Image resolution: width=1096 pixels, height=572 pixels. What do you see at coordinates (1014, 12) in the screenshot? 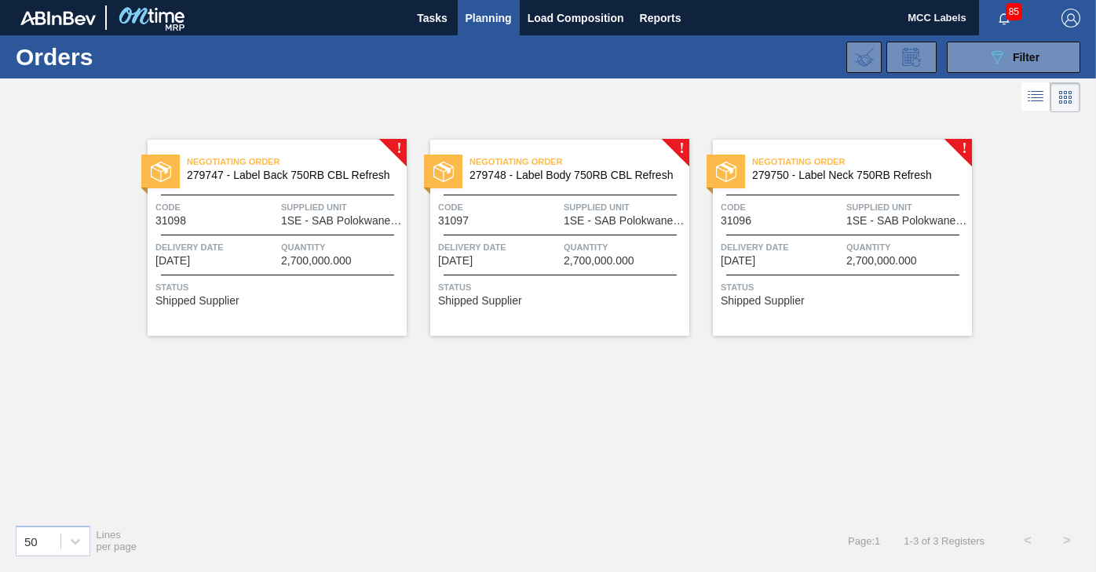
I see `span: 85` at bounding box center [1014, 12].